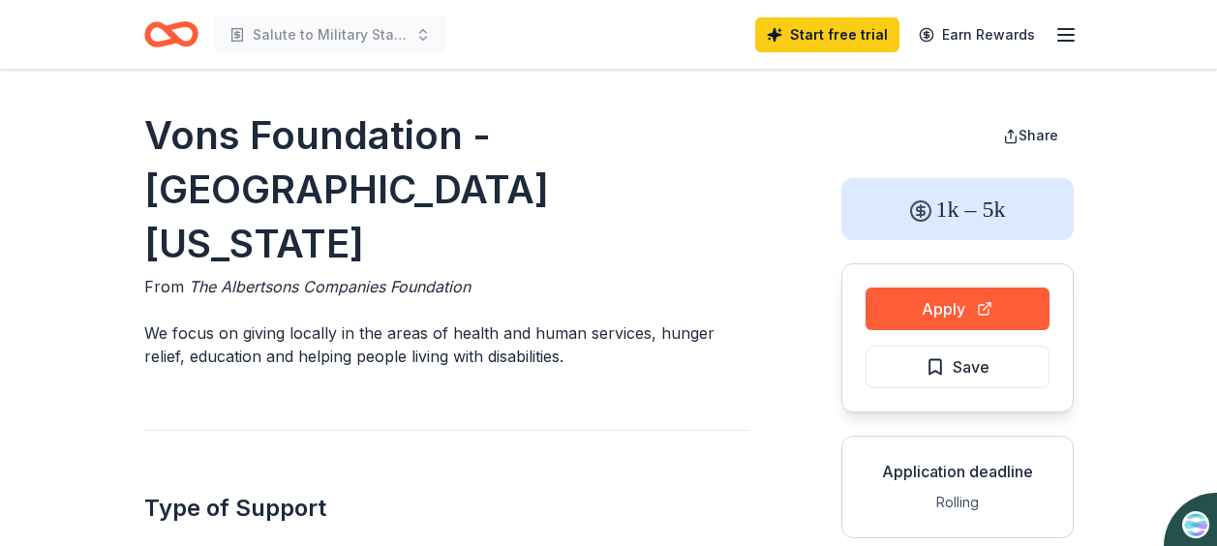 The width and height of the screenshot is (1217, 546). I want to click on p: We focus on giving locally in the areas of health and human services, hunger relief, education an..., so click(446, 345).